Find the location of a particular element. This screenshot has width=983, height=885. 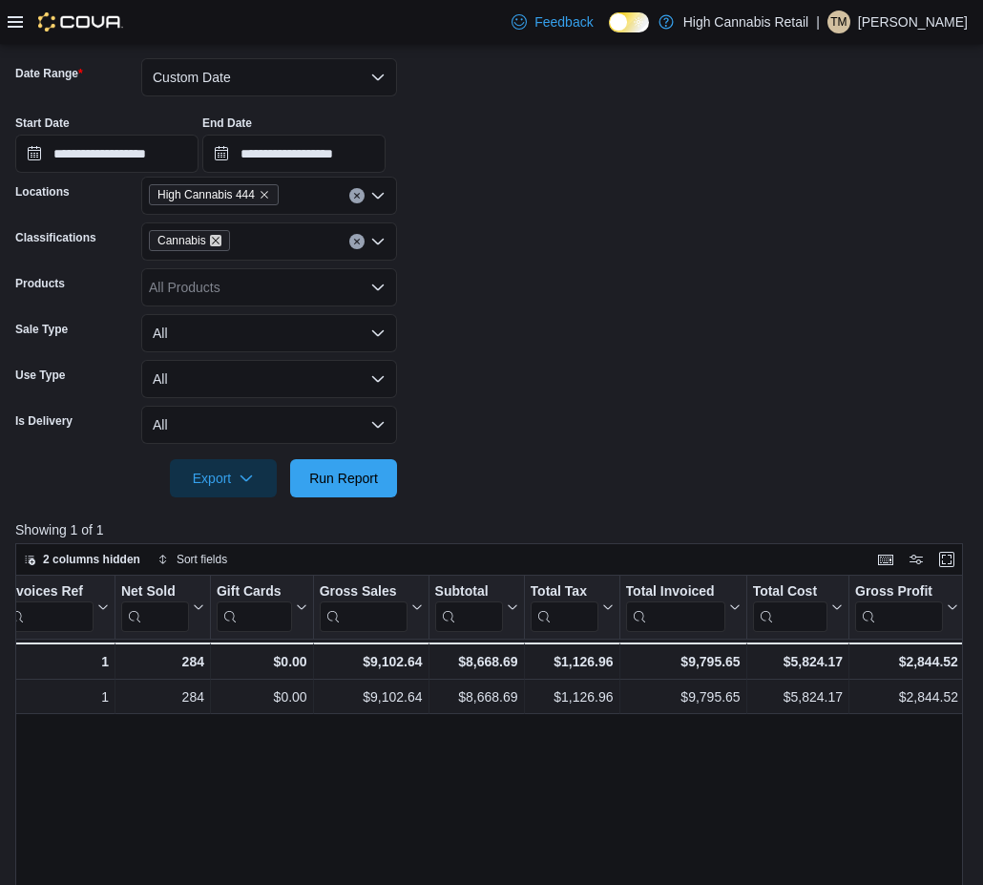

span: Run Report is located at coordinates (344, 478).